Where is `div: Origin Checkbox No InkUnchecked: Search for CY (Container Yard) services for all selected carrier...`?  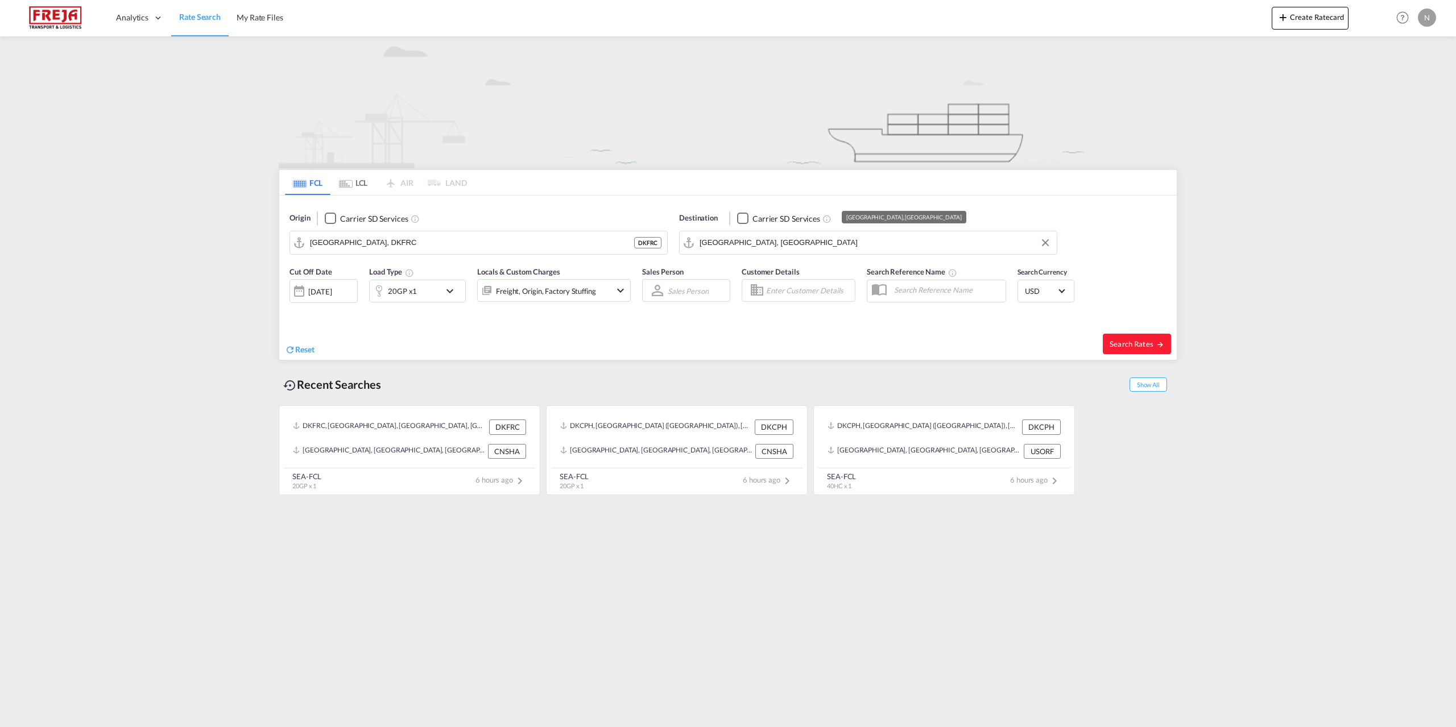 div: Origin Checkbox No InkUnchecked: Search for CY (Container Yard) services for all selected carrier... is located at coordinates (728, 277).